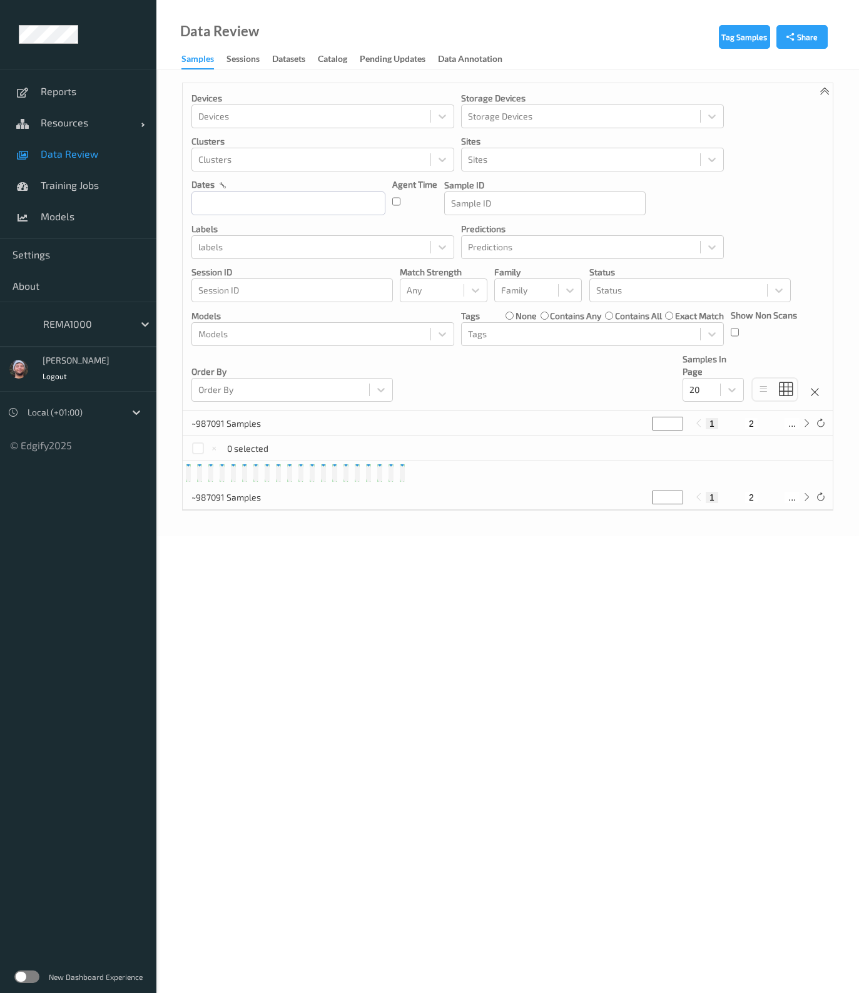 Image resolution: width=859 pixels, height=993 pixels. Describe the element at coordinates (476, 59) in the screenshot. I see `a: Data Annotation` at that location.